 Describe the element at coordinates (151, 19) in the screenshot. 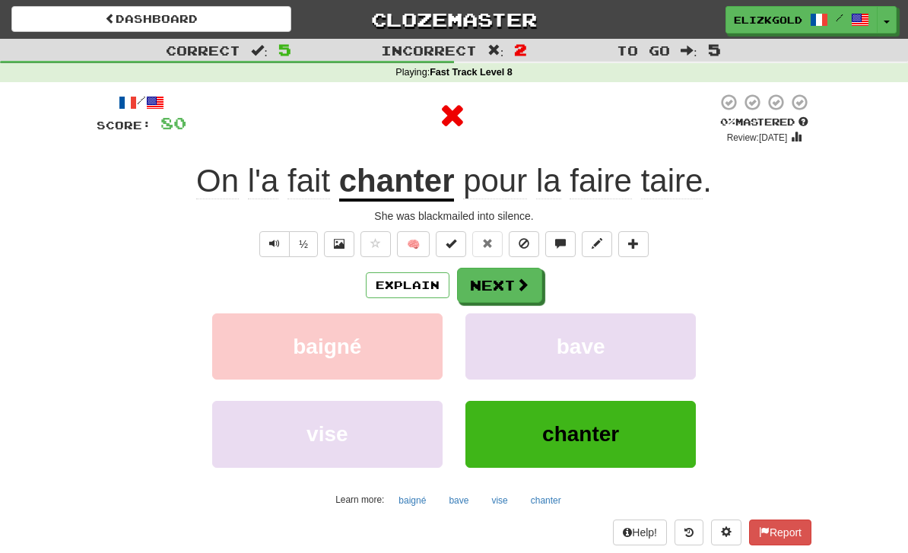

I see `a: Dashboard` at that location.